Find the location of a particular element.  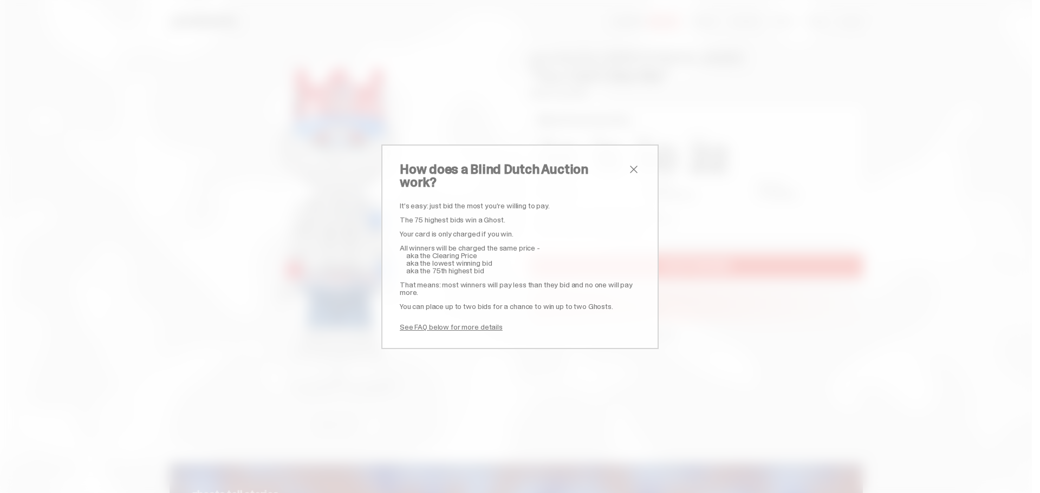

p: All winners will be charged the same price - is located at coordinates (520, 248).